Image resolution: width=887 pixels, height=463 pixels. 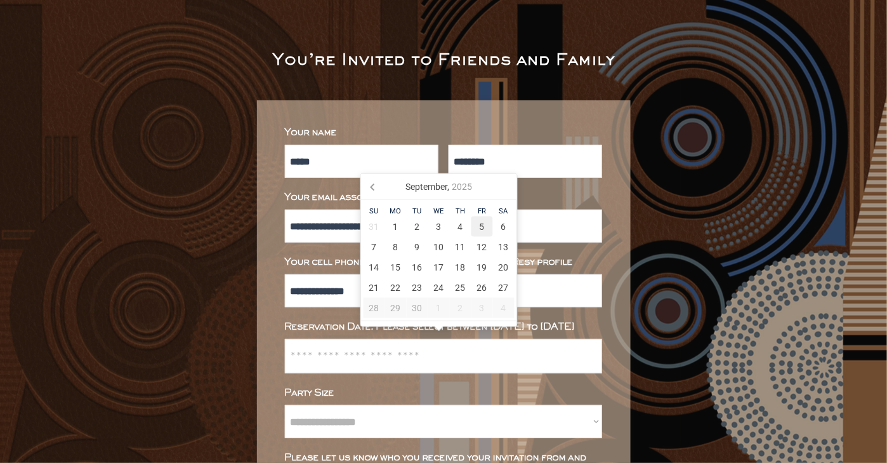 I want to click on div: 18, so click(x=461, y=267).